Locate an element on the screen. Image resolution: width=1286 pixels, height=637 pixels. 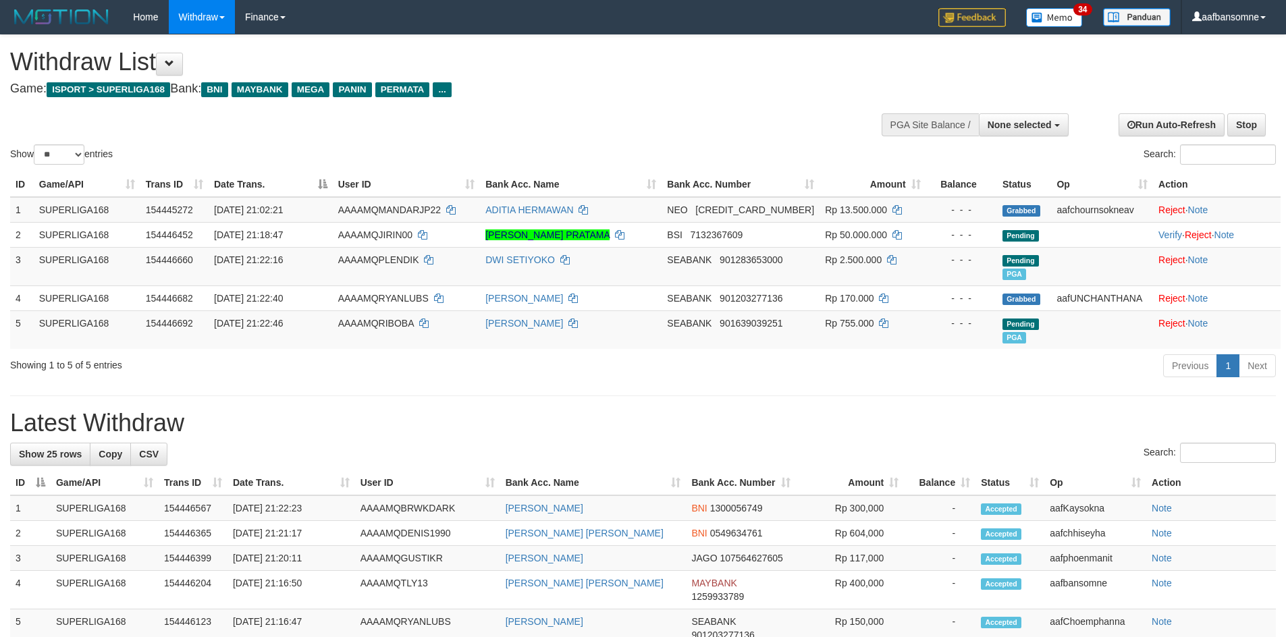
th: Bank Acc. Number: activate to sort column ascending is located at coordinates (740, 483).